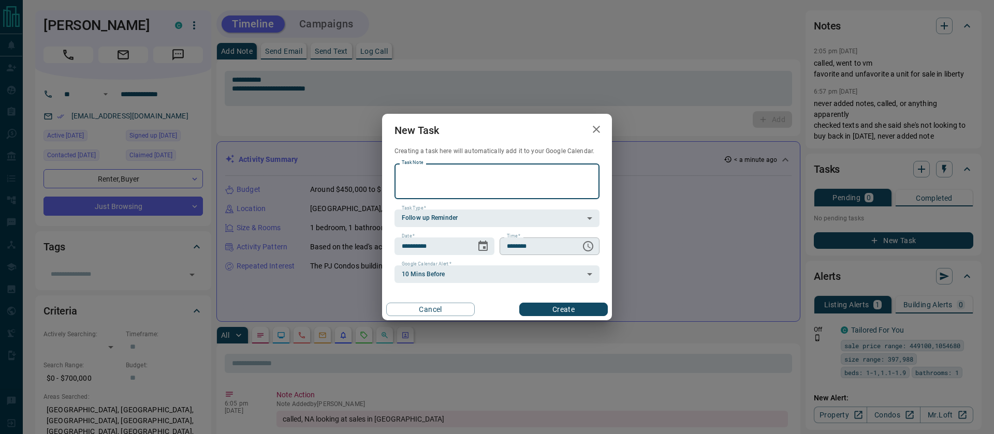 The width and height of the screenshot is (994, 434). Describe the element at coordinates (408, 236) in the screenshot. I see `label: Date` at that location.